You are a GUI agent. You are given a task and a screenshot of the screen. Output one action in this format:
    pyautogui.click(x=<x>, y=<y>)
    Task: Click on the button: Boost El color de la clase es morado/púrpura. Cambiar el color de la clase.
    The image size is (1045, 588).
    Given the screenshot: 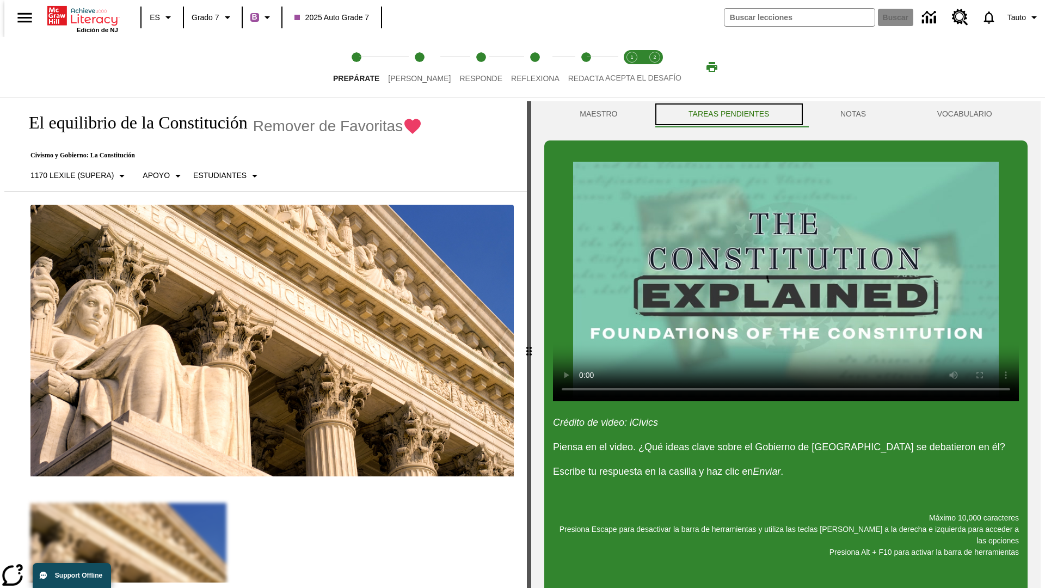 What is the action you would take?
    pyautogui.click(x=262, y=17)
    